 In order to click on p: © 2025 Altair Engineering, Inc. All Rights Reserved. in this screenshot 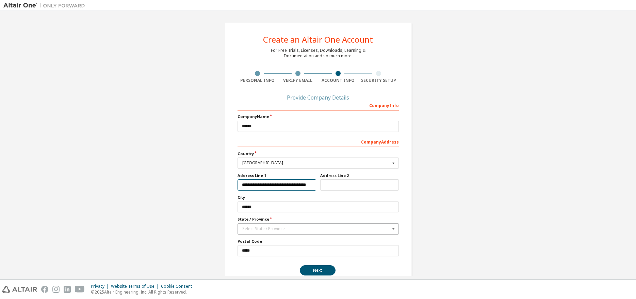, I will do `click(143, 291)`.